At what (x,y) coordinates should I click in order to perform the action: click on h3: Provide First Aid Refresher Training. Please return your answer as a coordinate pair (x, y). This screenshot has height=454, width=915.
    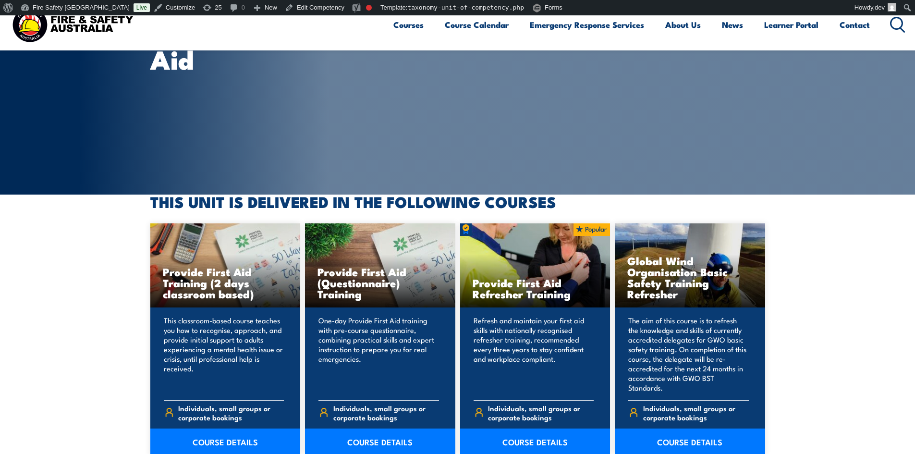
    Looking at the image, I should click on (535, 288).